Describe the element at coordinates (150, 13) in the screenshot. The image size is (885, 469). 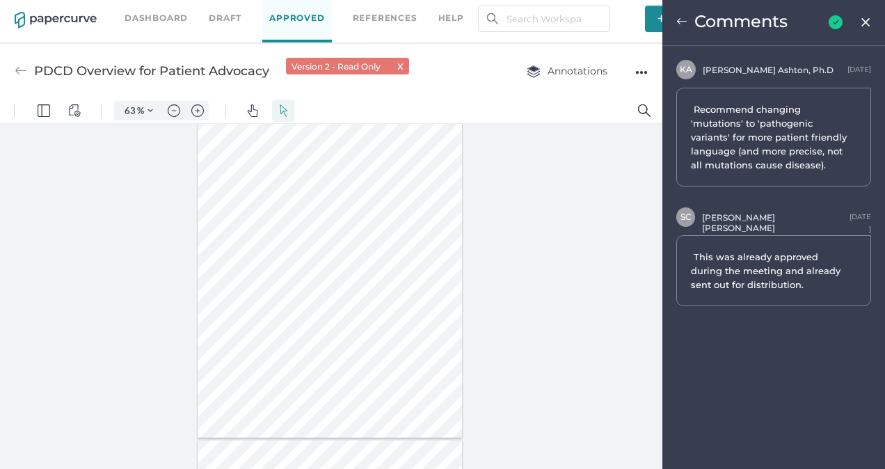
I see `img: chevron.svg` at that location.